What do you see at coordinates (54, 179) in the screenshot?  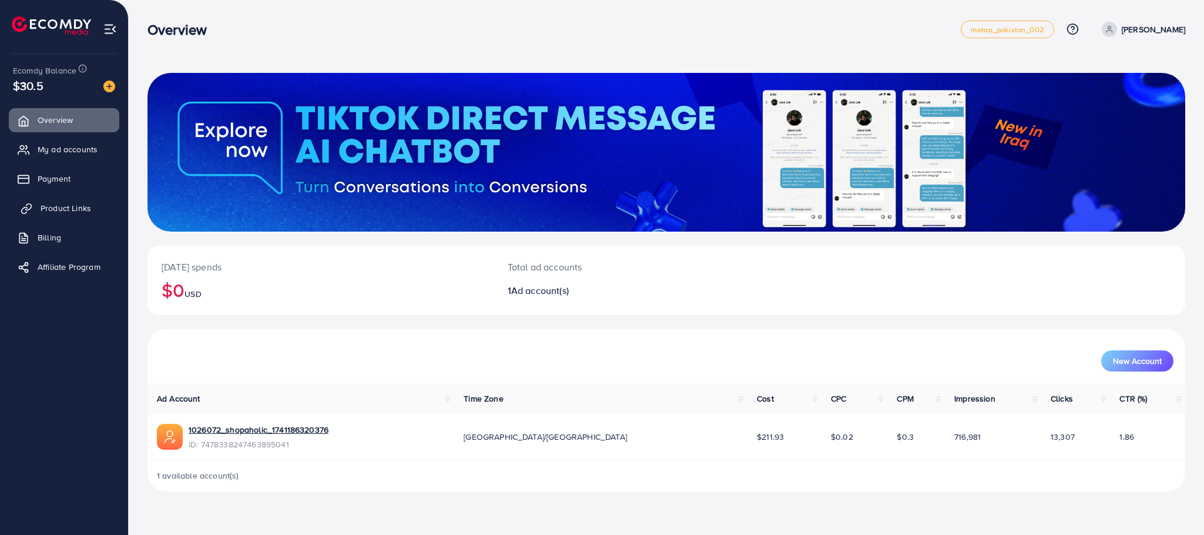 I see `span: Payment` at bounding box center [54, 179].